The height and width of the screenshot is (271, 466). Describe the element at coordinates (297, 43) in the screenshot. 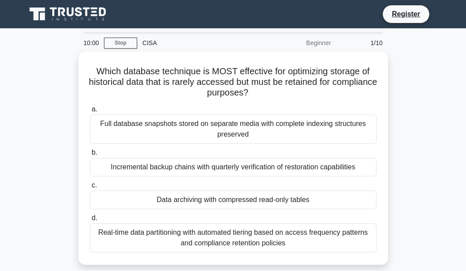

I see `div: Beginner` at that location.